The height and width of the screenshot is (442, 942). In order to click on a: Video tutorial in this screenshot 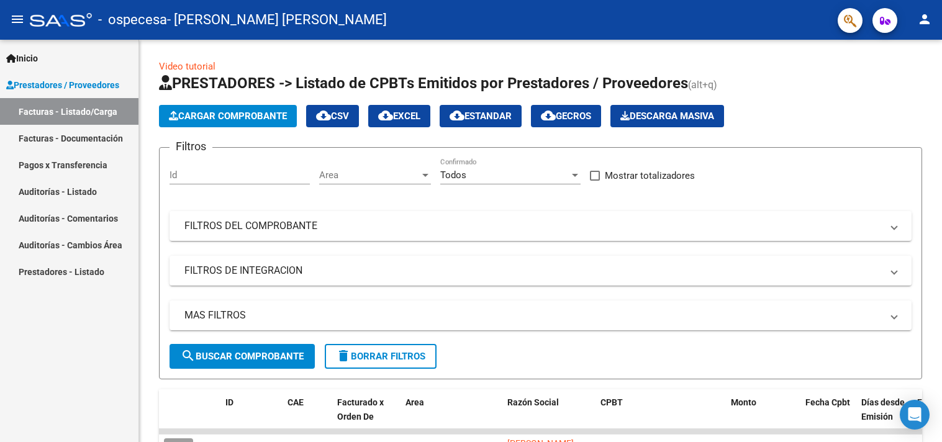, I will do `click(187, 66)`.